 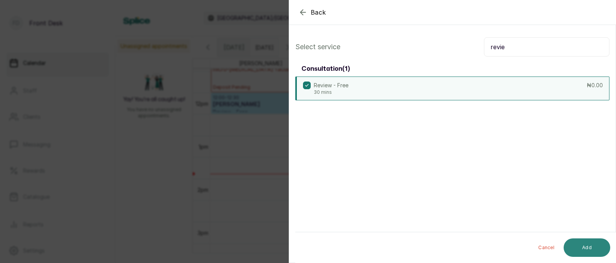 What do you see at coordinates (587, 248) in the screenshot?
I see `button: Add` at bounding box center [587, 248].